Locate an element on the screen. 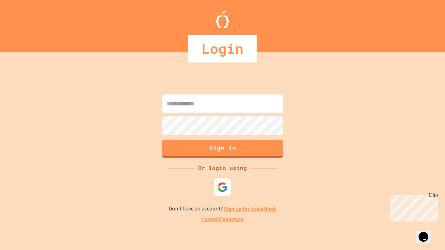 The image size is (445, 250). img: google-icon.svg is located at coordinates (223, 187).